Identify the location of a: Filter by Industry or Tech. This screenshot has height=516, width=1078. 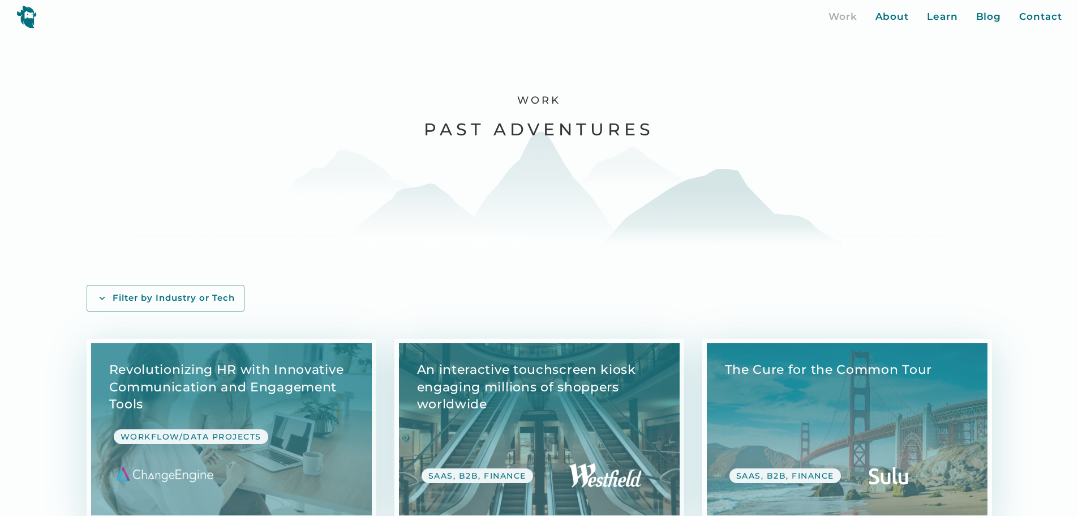
(165, 298).